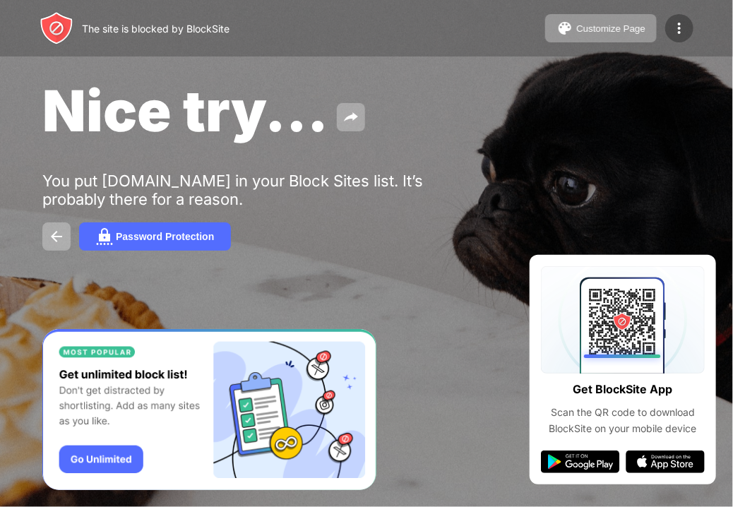 The height and width of the screenshot is (507, 733). Describe the element at coordinates (611, 28) in the screenshot. I see `div: Customize Page` at that location.